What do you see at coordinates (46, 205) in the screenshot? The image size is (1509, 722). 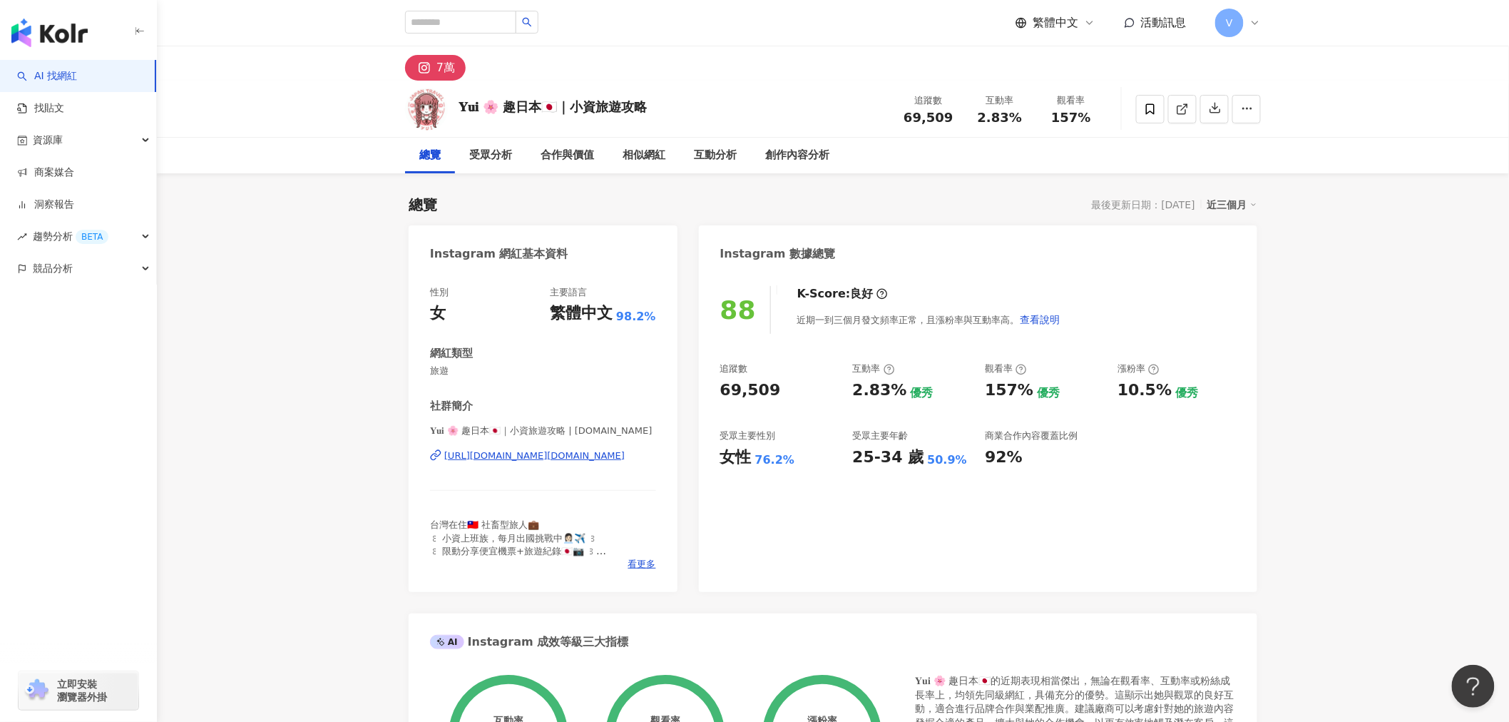 I see `a: 洞察報告` at bounding box center [46, 205].